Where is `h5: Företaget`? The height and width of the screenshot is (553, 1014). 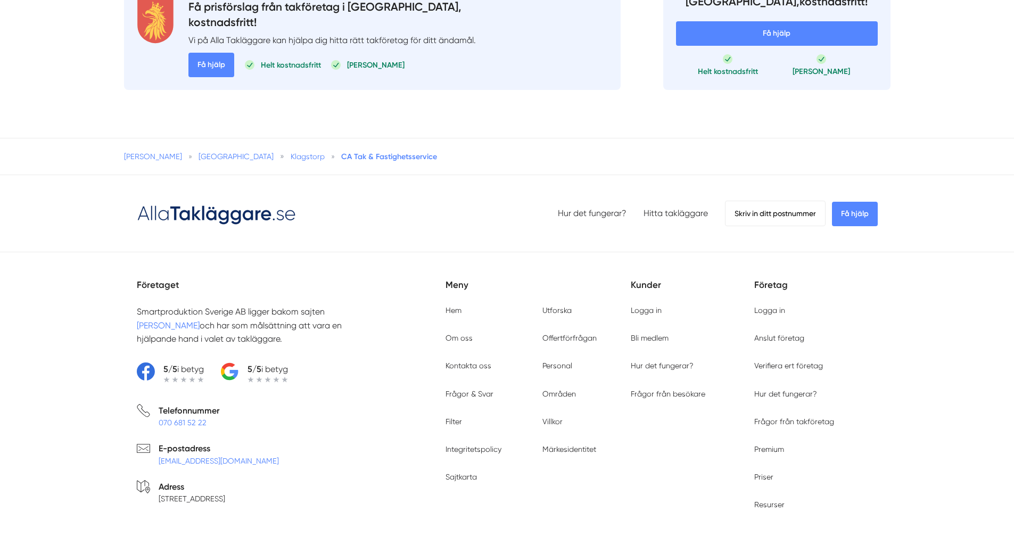
h5: Företaget is located at coordinates (291, 291).